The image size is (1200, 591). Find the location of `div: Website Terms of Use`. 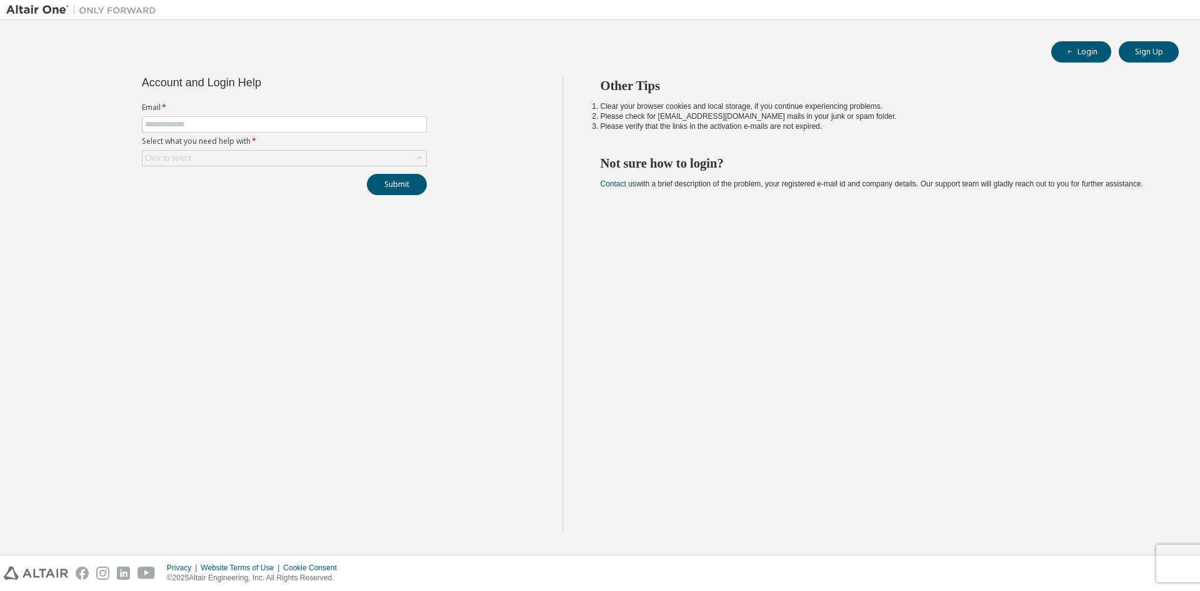

div: Website Terms of Use is located at coordinates (242, 568).